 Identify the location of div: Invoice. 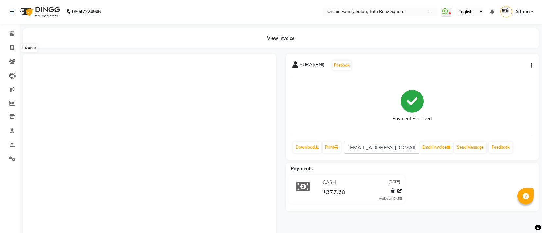
(29, 48).